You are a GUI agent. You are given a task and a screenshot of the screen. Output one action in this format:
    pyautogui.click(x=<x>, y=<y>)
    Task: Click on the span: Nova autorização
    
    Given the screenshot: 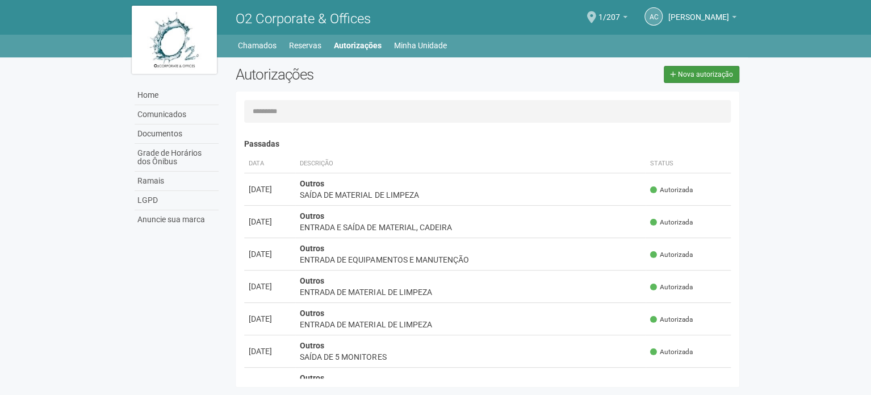 What is the action you would take?
    pyautogui.click(x=705, y=74)
    